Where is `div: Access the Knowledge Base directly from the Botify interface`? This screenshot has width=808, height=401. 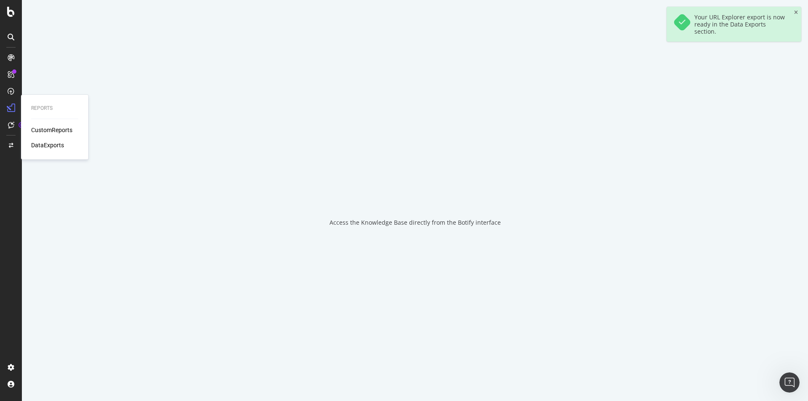
div: Access the Knowledge Base directly from the Botify interface is located at coordinates (415, 223).